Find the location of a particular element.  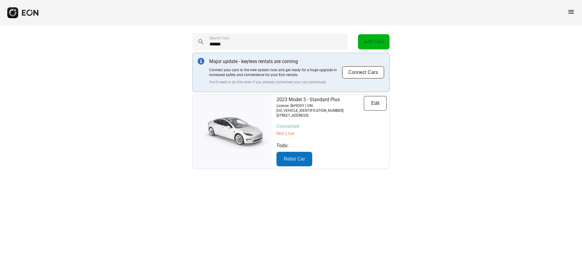

img: info is located at coordinates (201, 61).